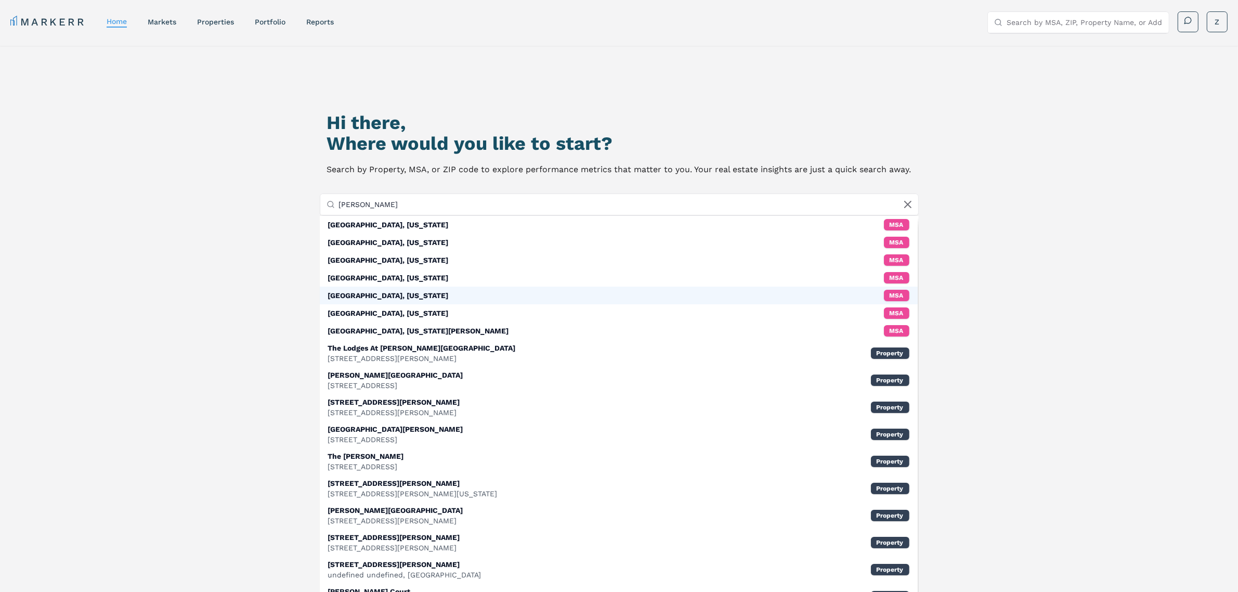  I want to click on div: MSA: Logan, Iowa, so click(619, 242).